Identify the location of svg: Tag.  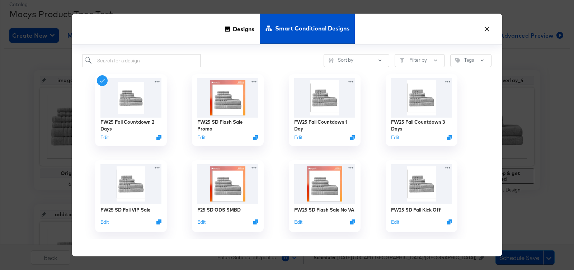
(458, 60).